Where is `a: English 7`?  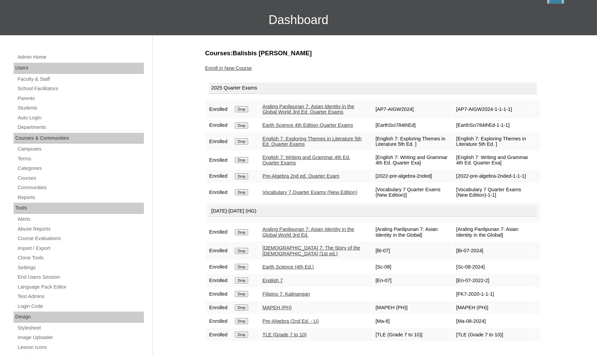 a: English 7 is located at coordinates (272, 280).